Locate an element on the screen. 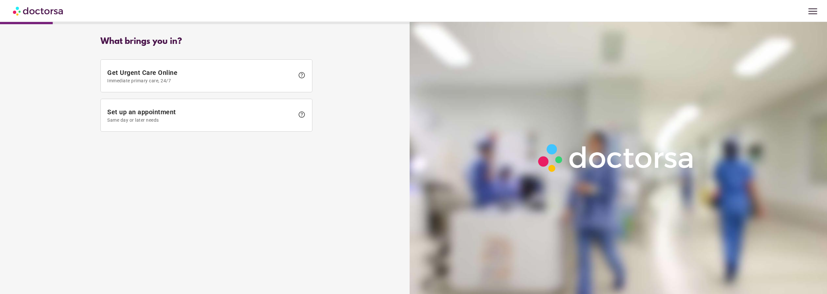  span: Same day or later needs is located at coordinates (201, 120).